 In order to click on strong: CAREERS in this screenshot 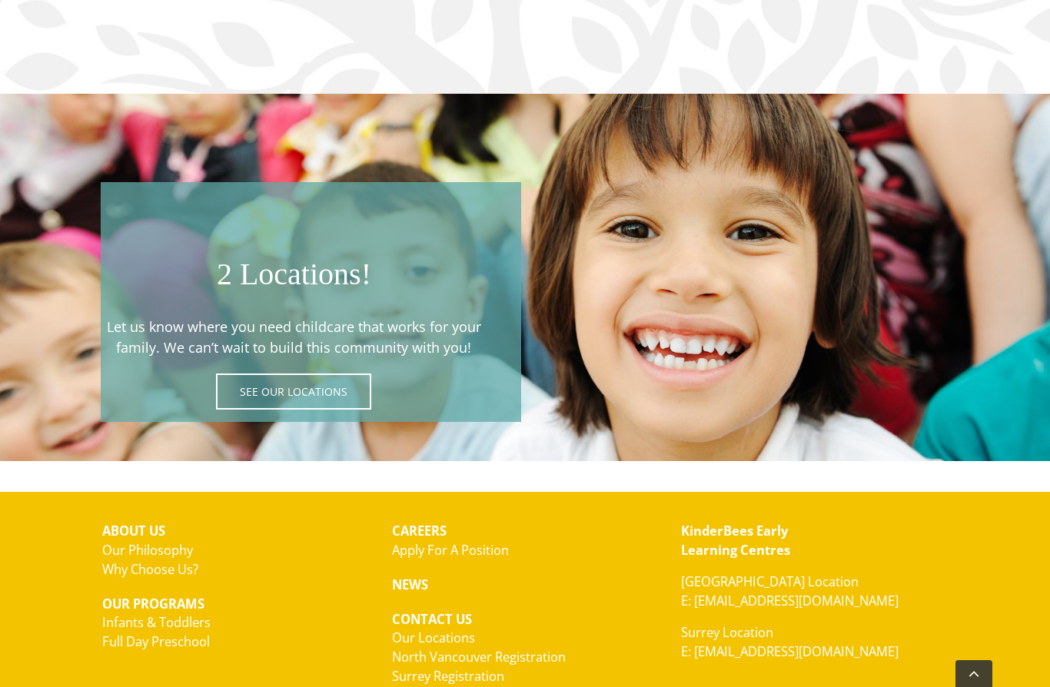, I will do `click(419, 530)`.